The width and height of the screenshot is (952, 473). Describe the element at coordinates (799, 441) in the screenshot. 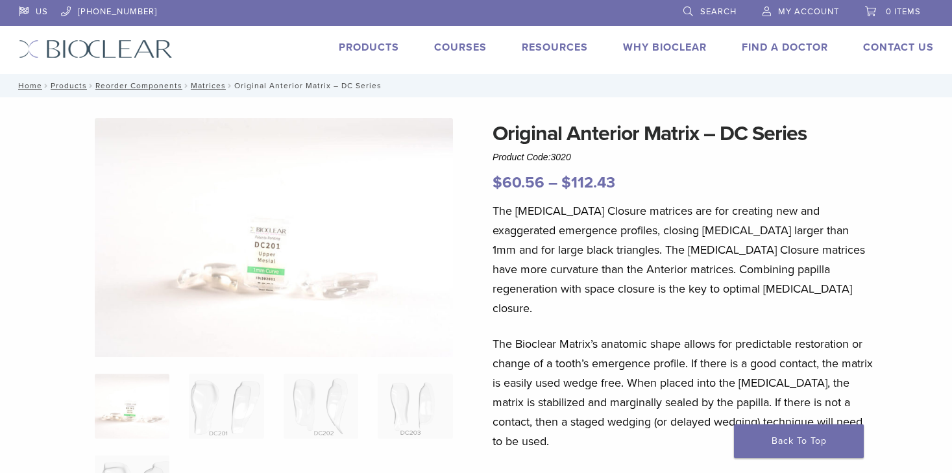

I see `a: Back To Top` at that location.